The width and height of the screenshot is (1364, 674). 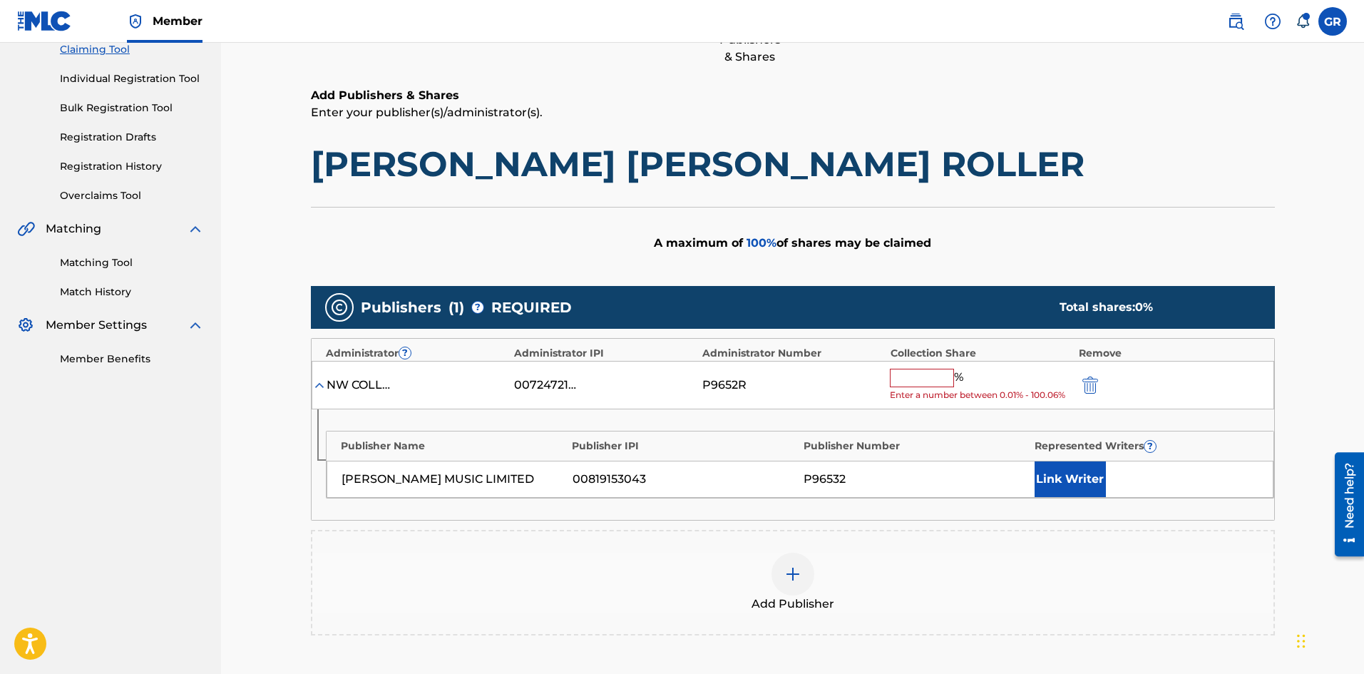 I want to click on a: Overclaims Tool, so click(x=132, y=195).